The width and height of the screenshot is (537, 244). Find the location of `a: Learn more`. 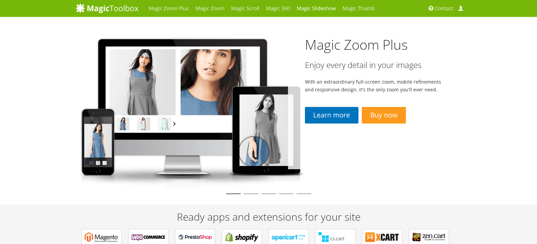

a: Learn more is located at coordinates (332, 115).